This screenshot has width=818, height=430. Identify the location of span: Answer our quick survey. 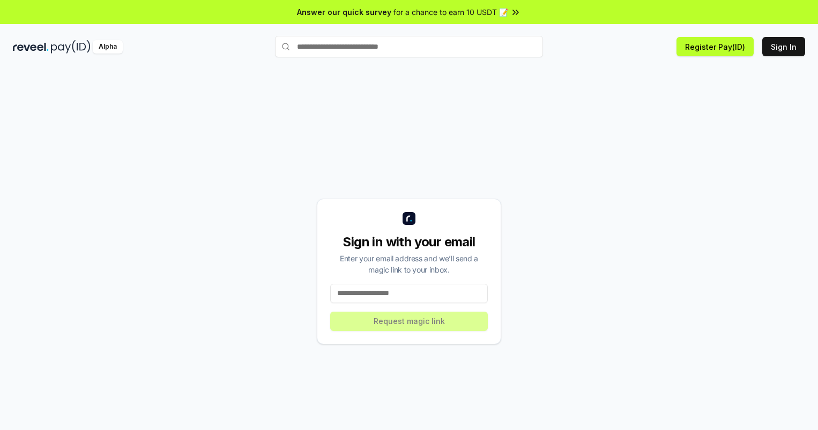
(344, 12).